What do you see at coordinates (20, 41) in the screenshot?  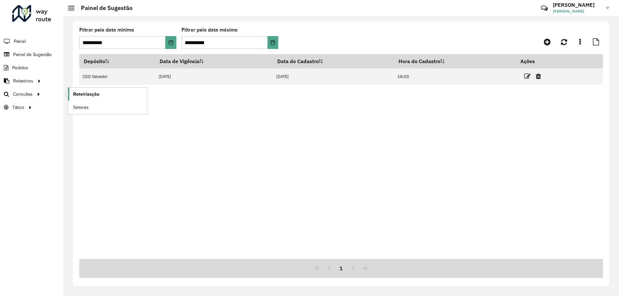 I see `span: Painel` at bounding box center [20, 41].